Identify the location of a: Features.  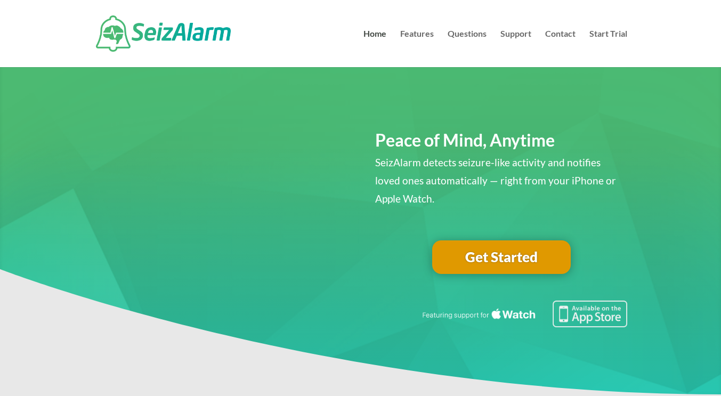
(416, 48).